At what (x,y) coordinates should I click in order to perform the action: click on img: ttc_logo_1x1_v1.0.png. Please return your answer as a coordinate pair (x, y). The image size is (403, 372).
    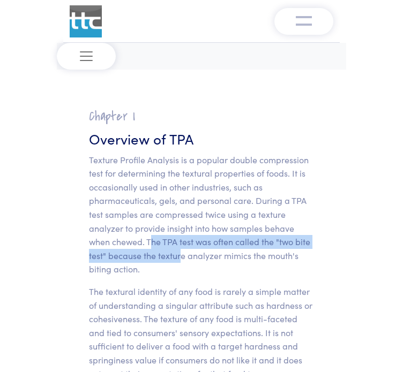
    Looking at the image, I should click on (86, 21).